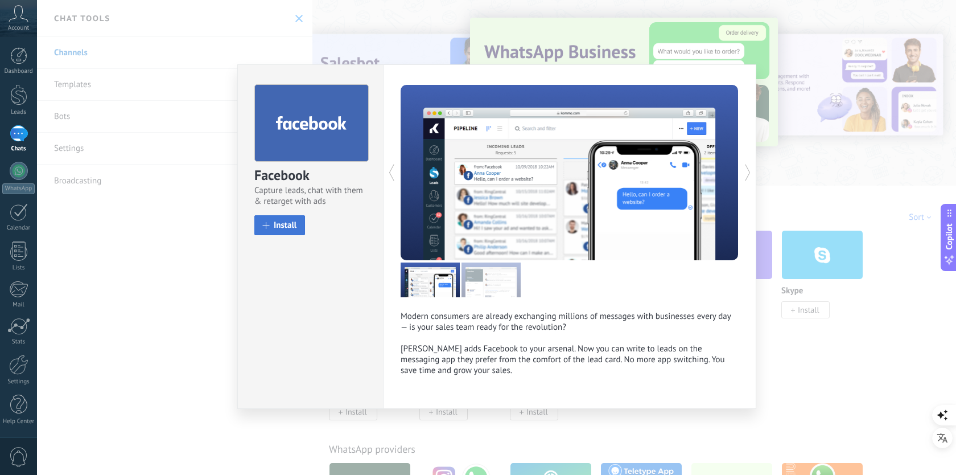 This screenshot has height=475, width=956. Describe the element at coordinates (19, 381) in the screenshot. I see `div: Settings` at that location.